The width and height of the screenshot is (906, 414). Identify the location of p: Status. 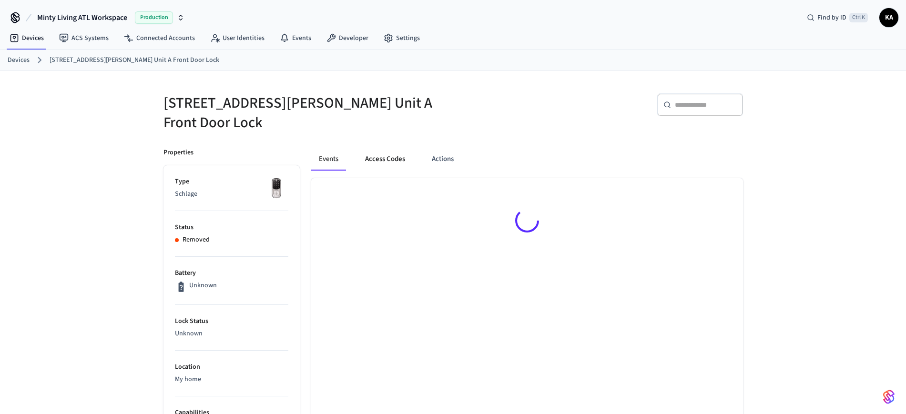
(232, 227).